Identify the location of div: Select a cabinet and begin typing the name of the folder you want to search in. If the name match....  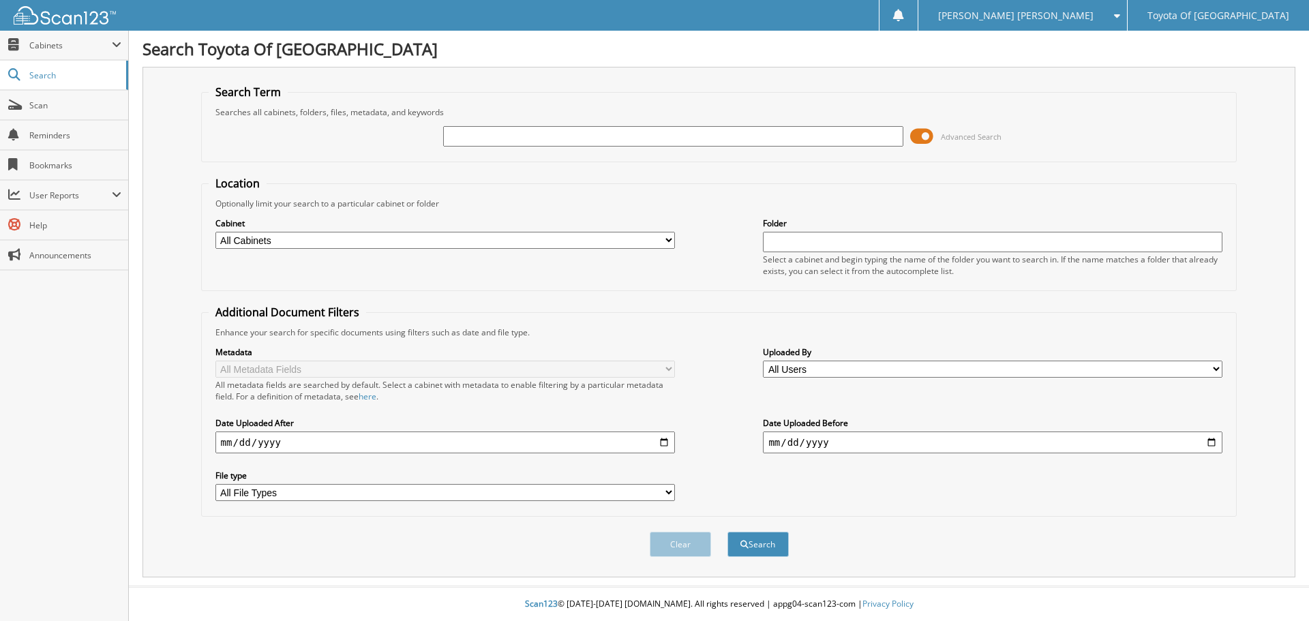
(993, 265).